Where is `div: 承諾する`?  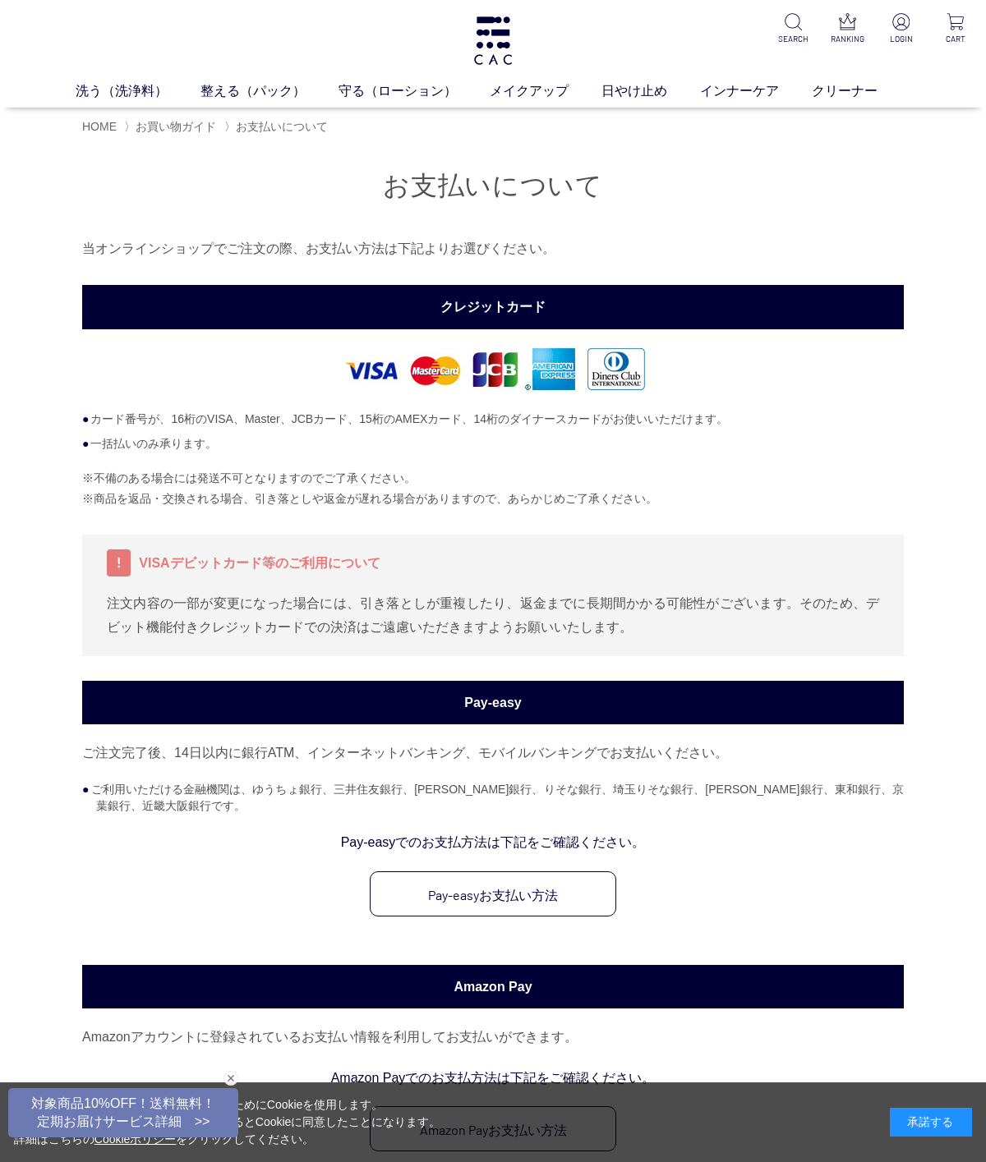 div: 承諾する is located at coordinates (931, 1122).